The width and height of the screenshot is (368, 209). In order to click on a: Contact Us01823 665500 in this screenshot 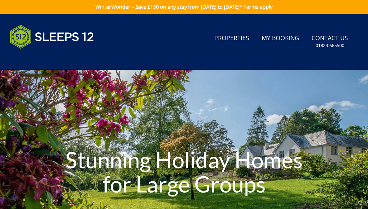, I will do `click(330, 41)`.